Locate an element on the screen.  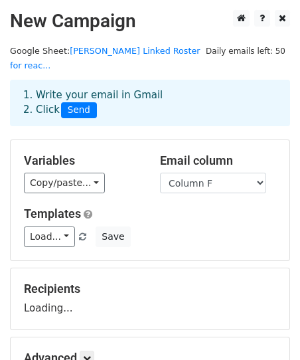
div: 1. Write your email in Gmail 2. Click is located at coordinates (150, 103).